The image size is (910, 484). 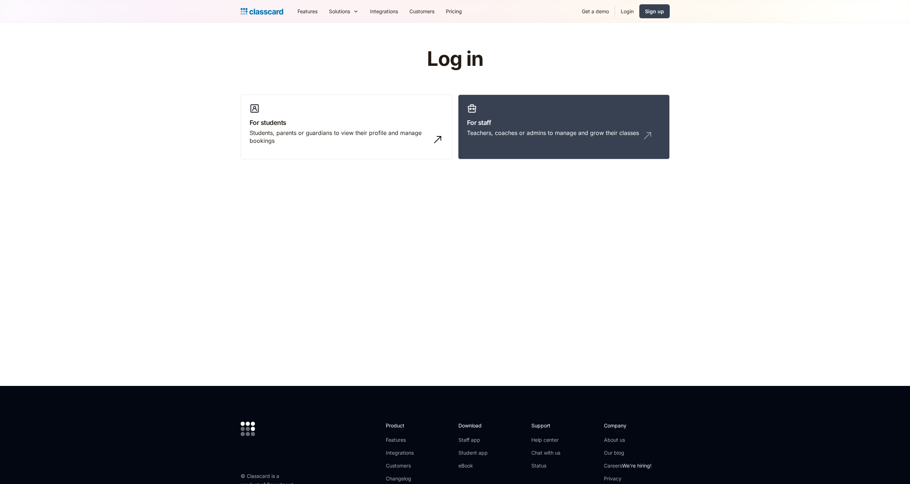 What do you see at coordinates (628, 478) in the screenshot?
I see `a: Privacy` at bounding box center [628, 478].